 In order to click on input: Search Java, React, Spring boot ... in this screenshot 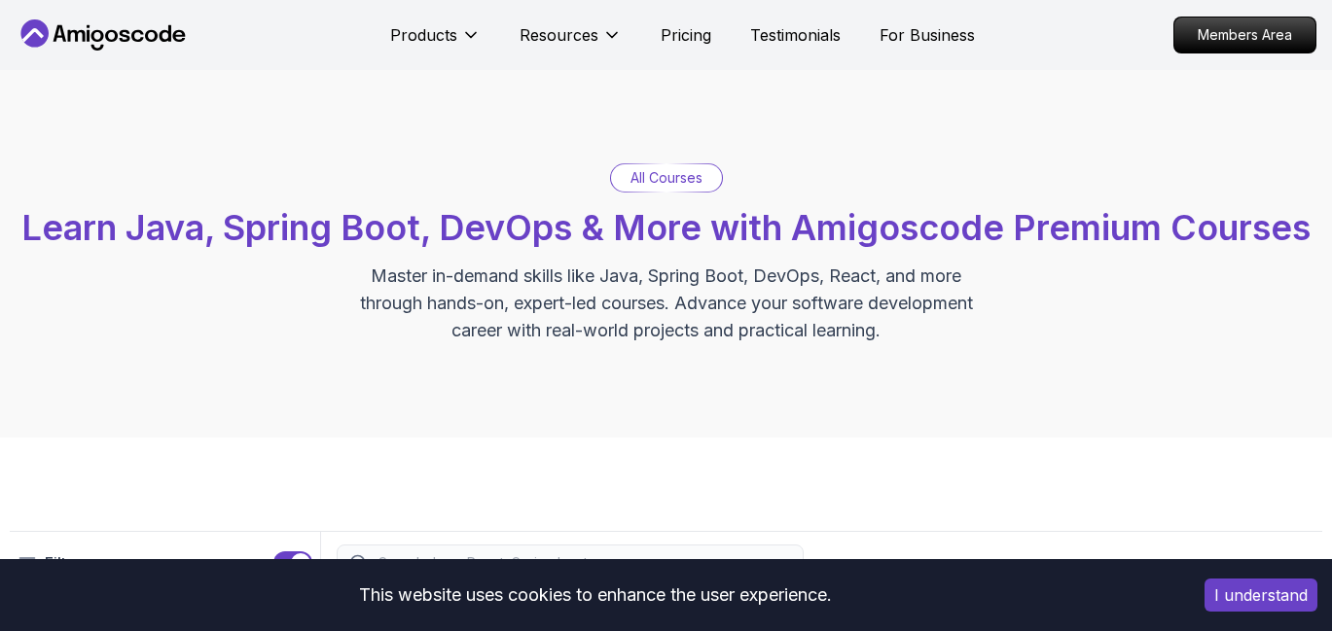, I will do `click(583, 563)`.